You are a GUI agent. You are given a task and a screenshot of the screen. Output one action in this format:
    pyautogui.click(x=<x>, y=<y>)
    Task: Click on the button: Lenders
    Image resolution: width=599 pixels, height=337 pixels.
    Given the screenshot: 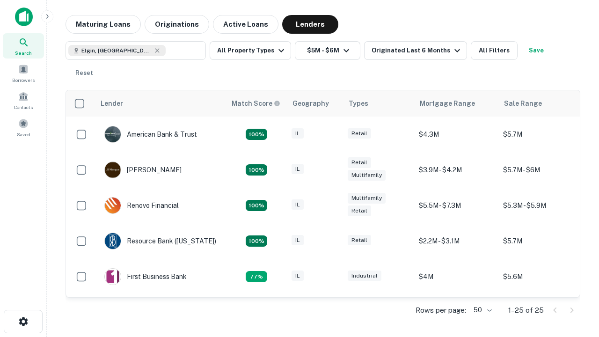 What is the action you would take?
    pyautogui.click(x=310, y=24)
    